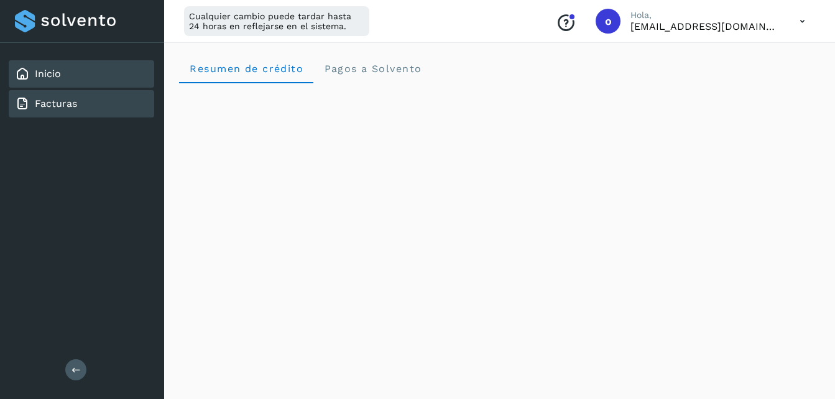 This screenshot has width=835, height=399. I want to click on a: Facturas, so click(56, 103).